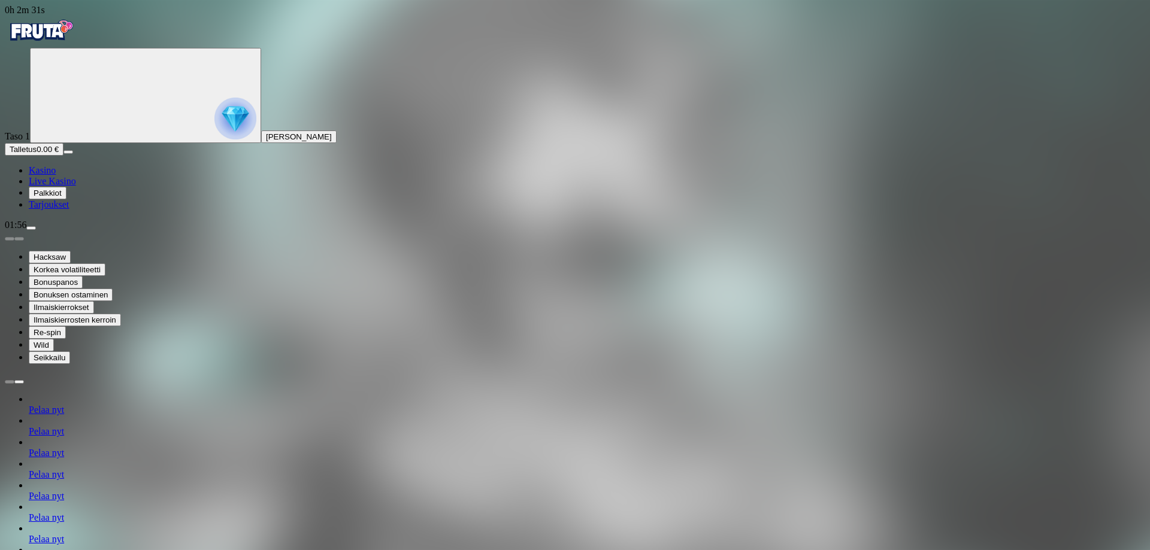 This screenshot has width=1150, height=550. Describe the element at coordinates (52, 181) in the screenshot. I see `a: poker-chip iconLive Kasino` at that location.